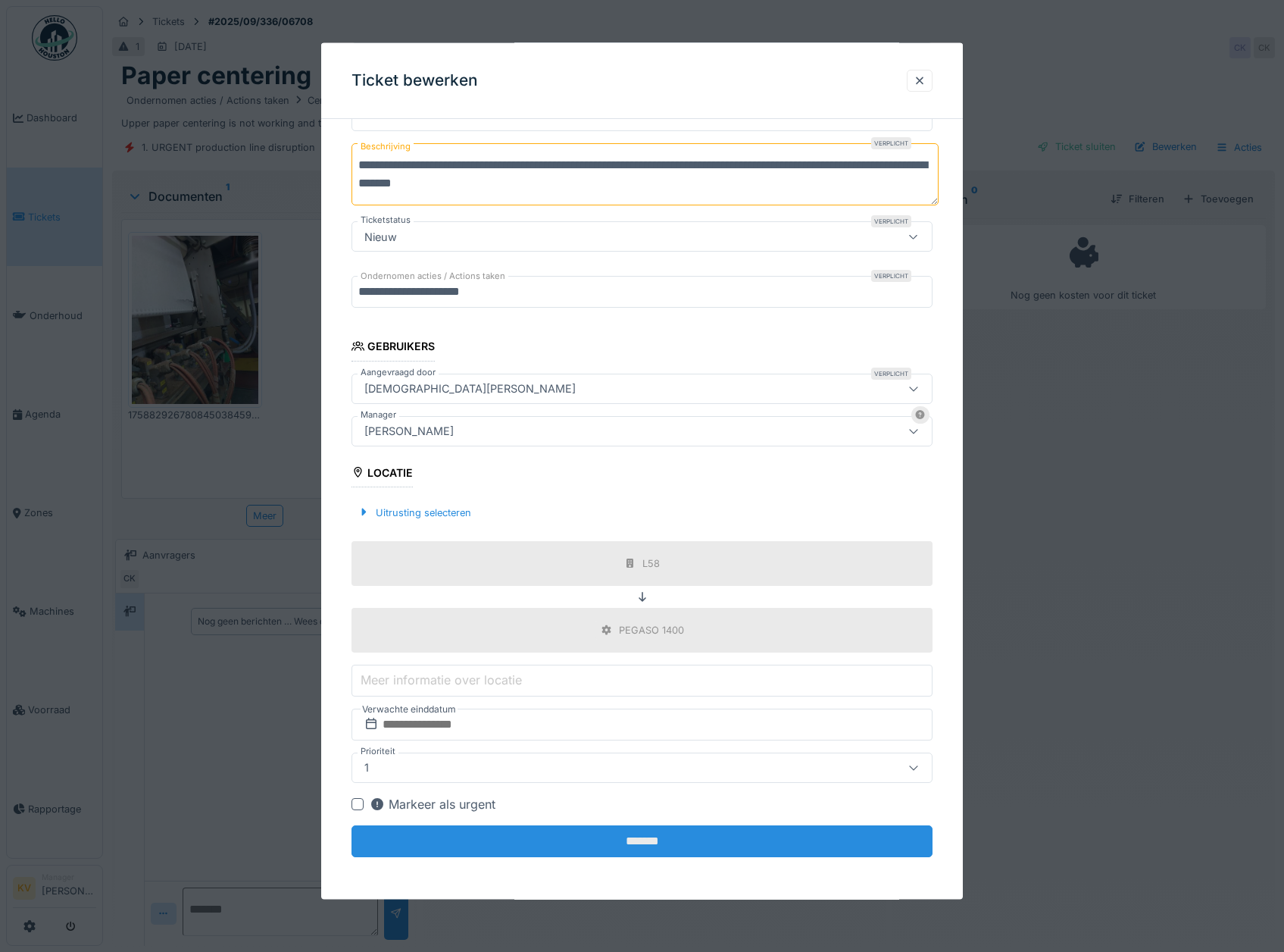 The height and width of the screenshot is (952, 1284). Describe the element at coordinates (651, 629) in the screenshot. I see `div: PEGASO 1400` at that location.